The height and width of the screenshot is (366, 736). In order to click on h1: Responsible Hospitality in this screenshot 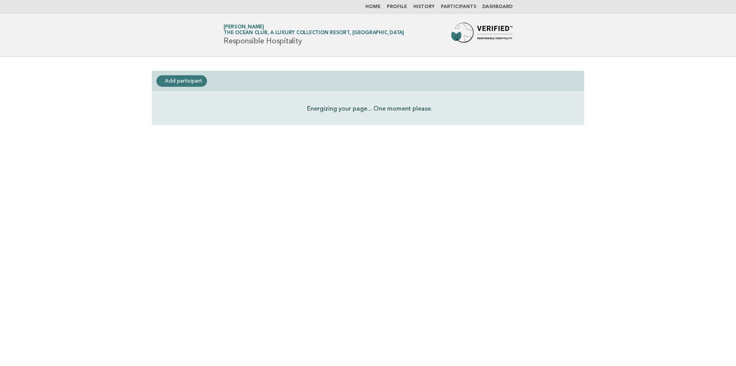, I will do `click(314, 35)`.